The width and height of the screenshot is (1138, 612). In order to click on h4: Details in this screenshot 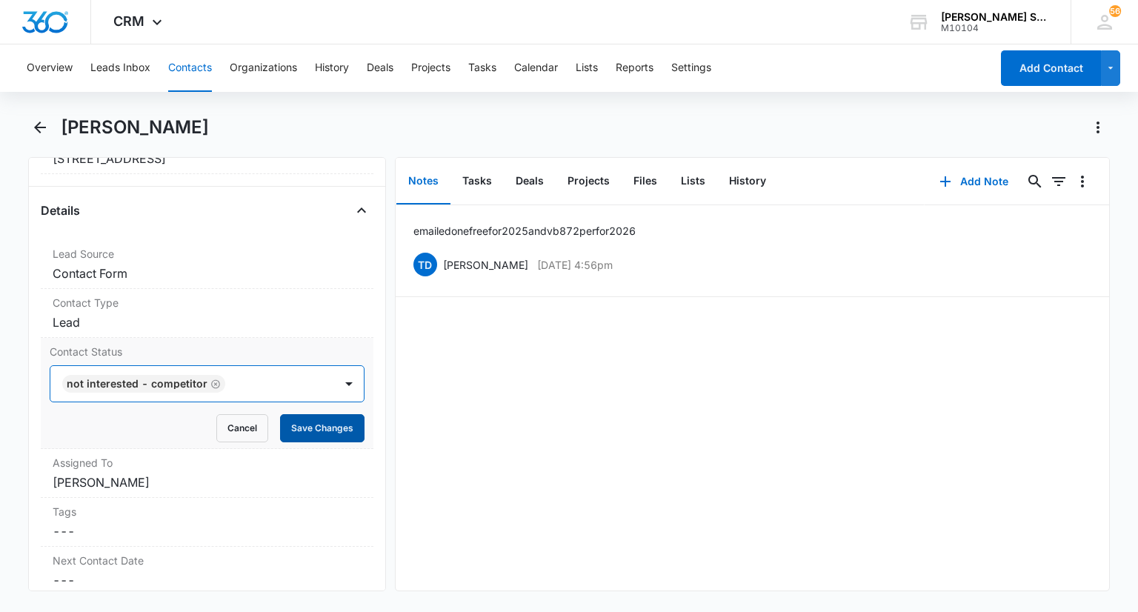, I will do `click(60, 210)`.